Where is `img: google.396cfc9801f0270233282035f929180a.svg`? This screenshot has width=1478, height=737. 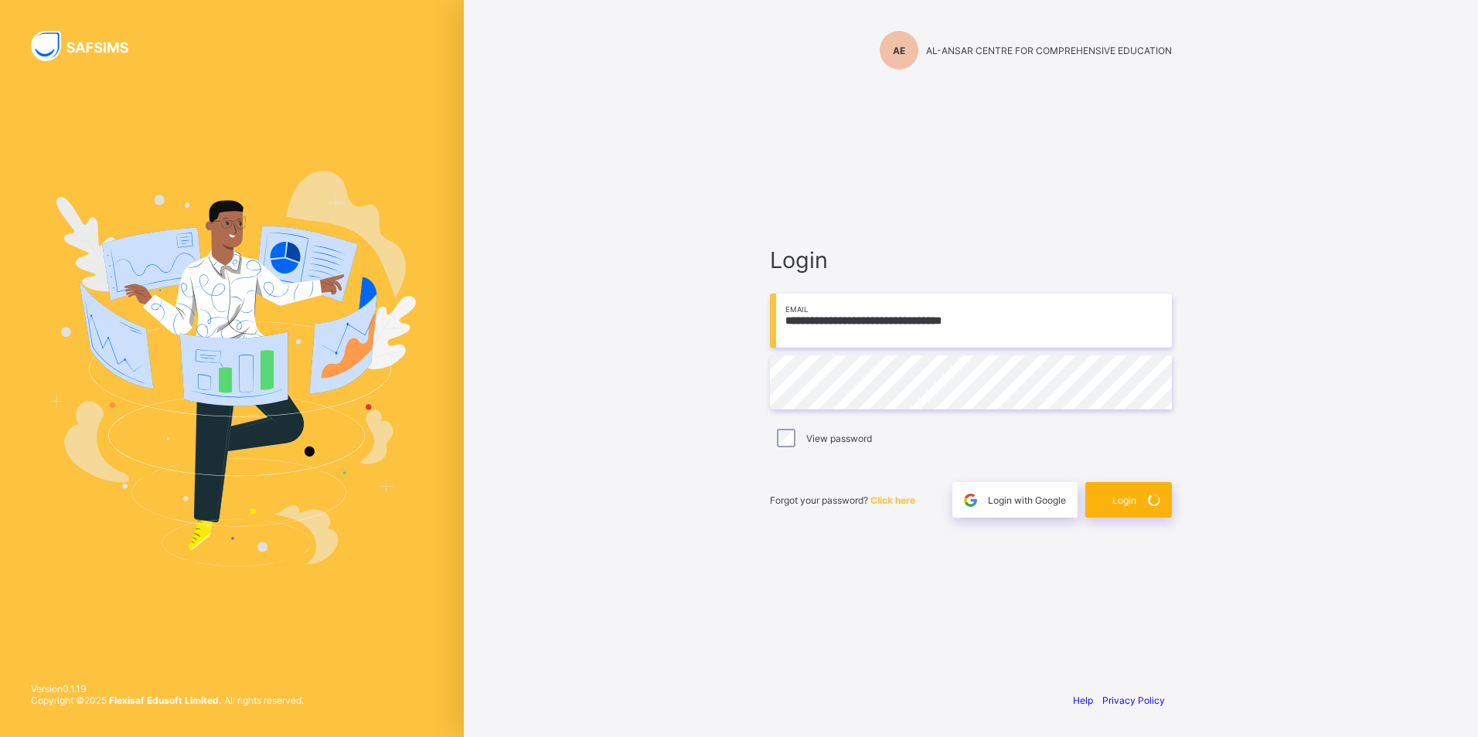
img: google.396cfc9801f0270233282035f929180a.svg is located at coordinates (970, 500).